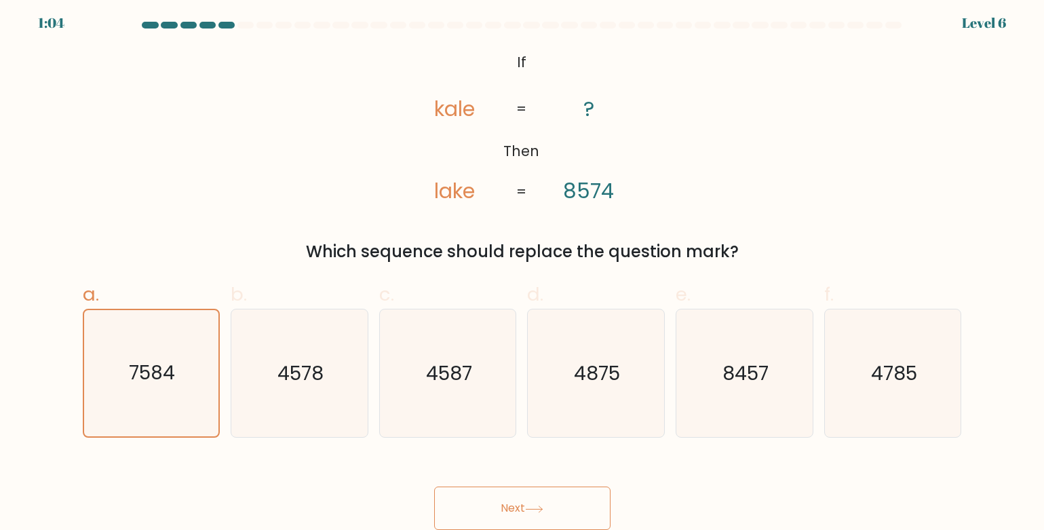 The image size is (1044, 530). I want to click on span: c., so click(386, 294).